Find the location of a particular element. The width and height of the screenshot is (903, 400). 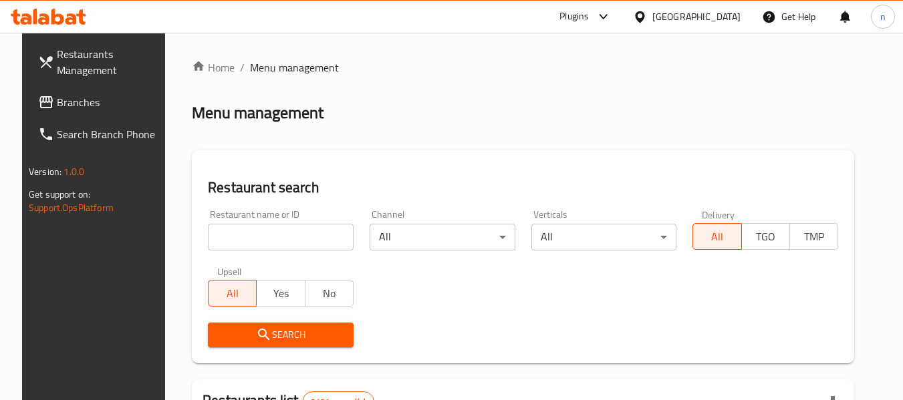

span: n is located at coordinates (883, 17).